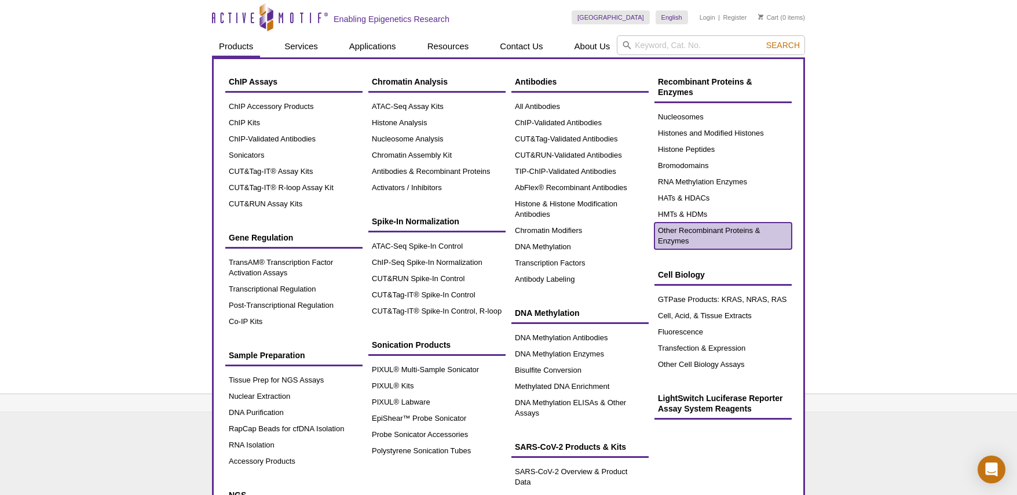 The image size is (1017, 495). Describe the element at coordinates (723, 117) in the screenshot. I see `a: Nucleosomes` at that location.